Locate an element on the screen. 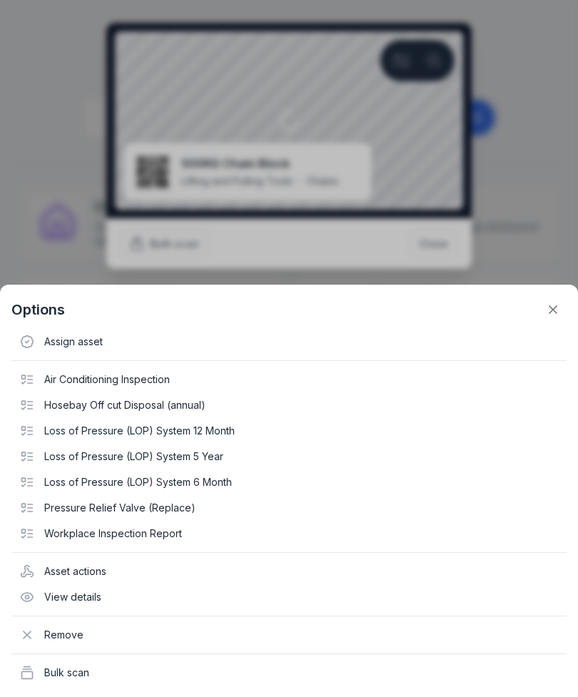  div: Asset actions is located at coordinates (289, 572).